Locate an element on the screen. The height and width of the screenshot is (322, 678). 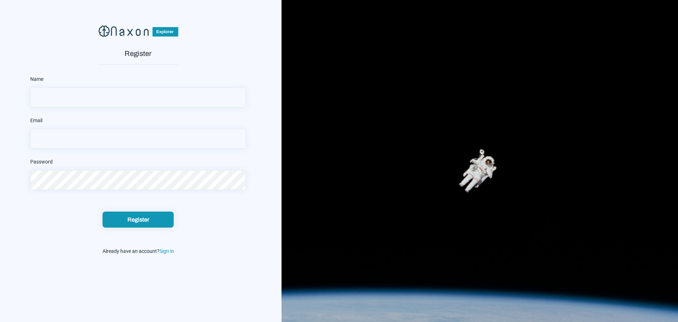
img: naxon_large_logo.png is located at coordinates (138, 31).